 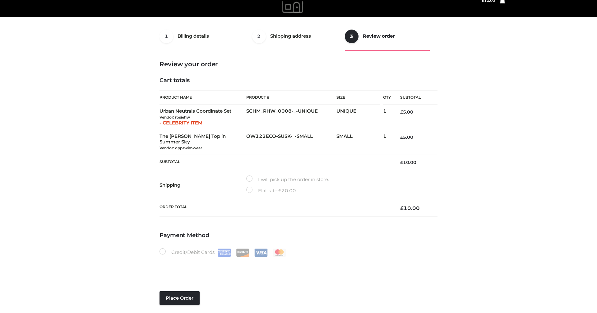 What do you see at coordinates (175, 117) in the screenshot?
I see `small: Vendor: rosiehw` at bounding box center [175, 117].